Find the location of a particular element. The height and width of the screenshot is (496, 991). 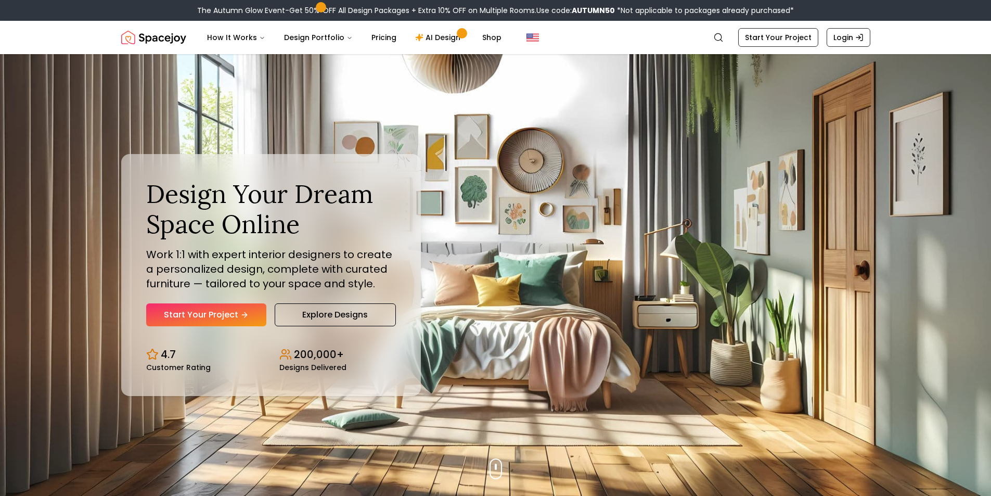

p: Work 1:1 with expert interior designers to create a personalized design, complete with curated fu... is located at coordinates (271, 269).